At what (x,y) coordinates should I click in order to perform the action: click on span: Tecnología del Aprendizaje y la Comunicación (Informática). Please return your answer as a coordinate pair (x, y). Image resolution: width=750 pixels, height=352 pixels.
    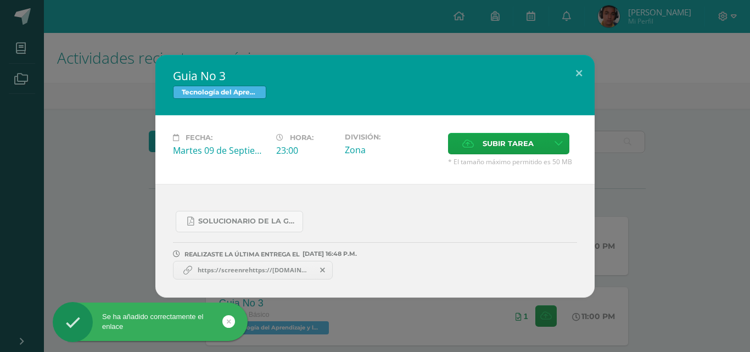
    Looking at the image, I should click on (220, 92).